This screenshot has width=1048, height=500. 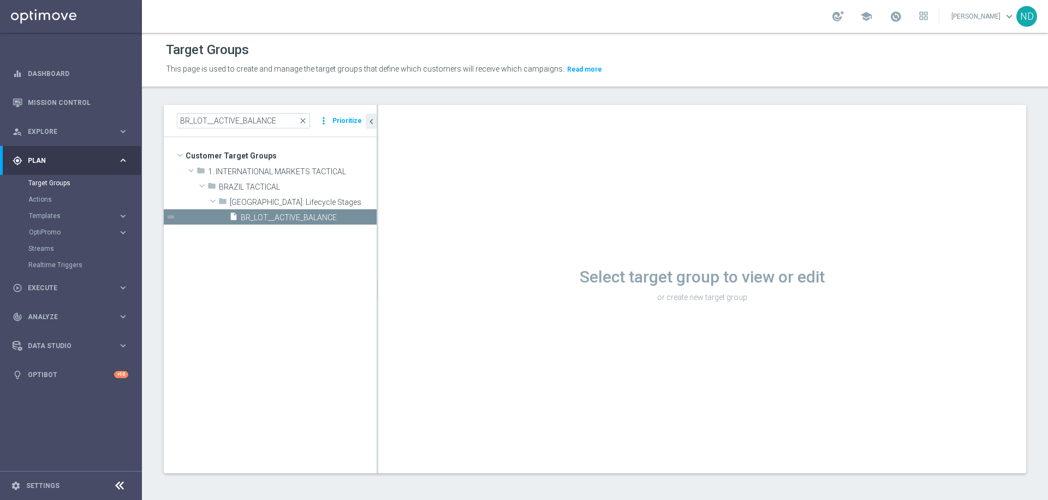 I want to click on div: Analyze, so click(x=65, y=317).